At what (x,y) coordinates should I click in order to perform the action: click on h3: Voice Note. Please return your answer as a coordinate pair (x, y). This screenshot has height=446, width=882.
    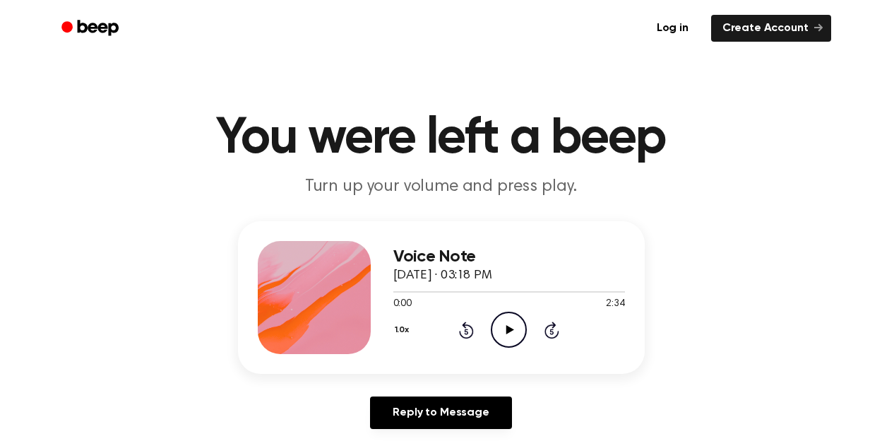
    Looking at the image, I should click on (509, 256).